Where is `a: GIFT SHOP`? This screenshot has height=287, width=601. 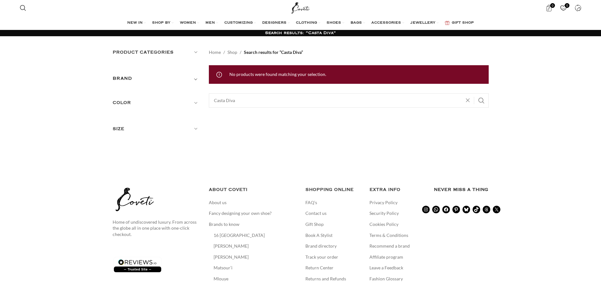 a: GIFT SHOP is located at coordinates (459, 23).